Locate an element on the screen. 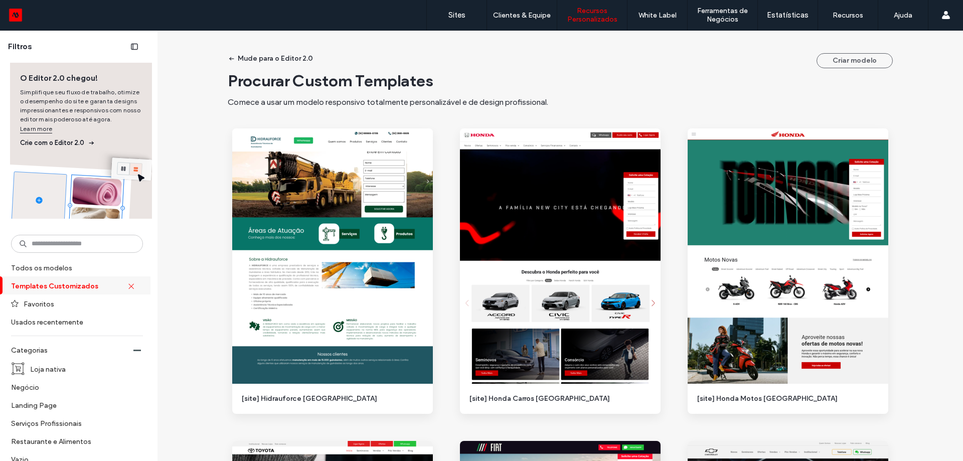 Image resolution: width=963 pixels, height=461 pixels. label: Landing Page is located at coordinates (73, 405).